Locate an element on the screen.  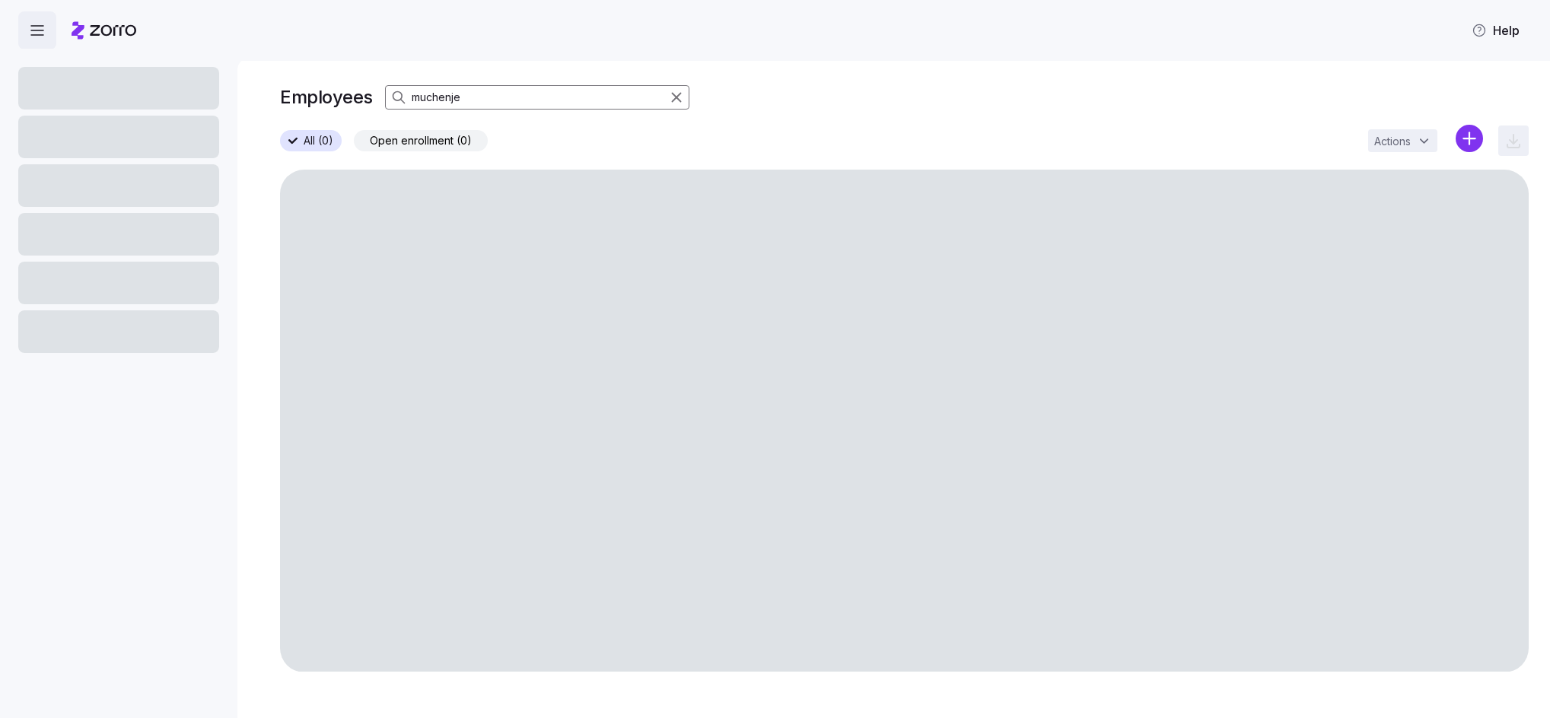
h1: Employees is located at coordinates (326, 97).